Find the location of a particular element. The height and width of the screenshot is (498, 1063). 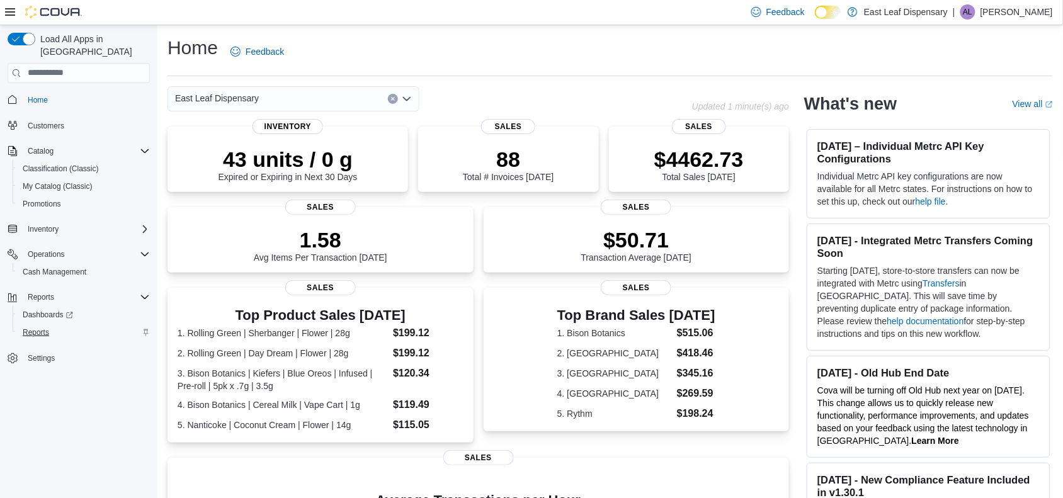

p: Individual Metrc API key configurations are now available for all Metrc states. For instructions ... is located at coordinates (928, 189).